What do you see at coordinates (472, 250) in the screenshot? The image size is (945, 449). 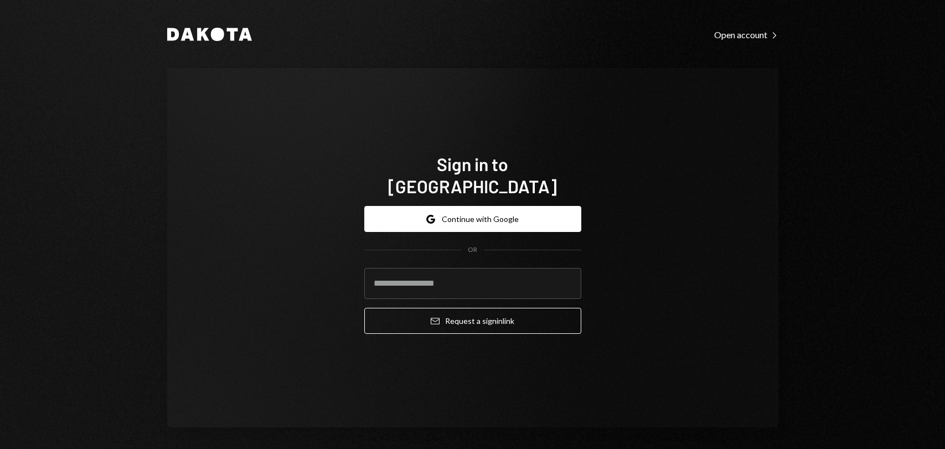 I see `div: OR` at bounding box center [472, 250].